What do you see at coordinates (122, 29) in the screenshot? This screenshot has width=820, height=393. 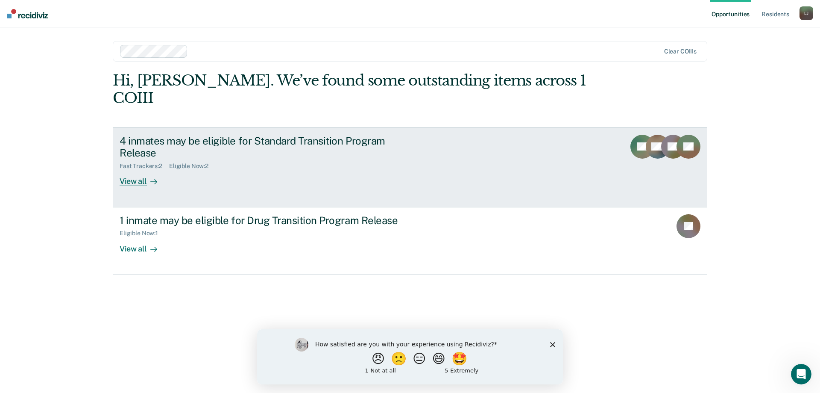 I see `button: 1` at bounding box center [122, 29].